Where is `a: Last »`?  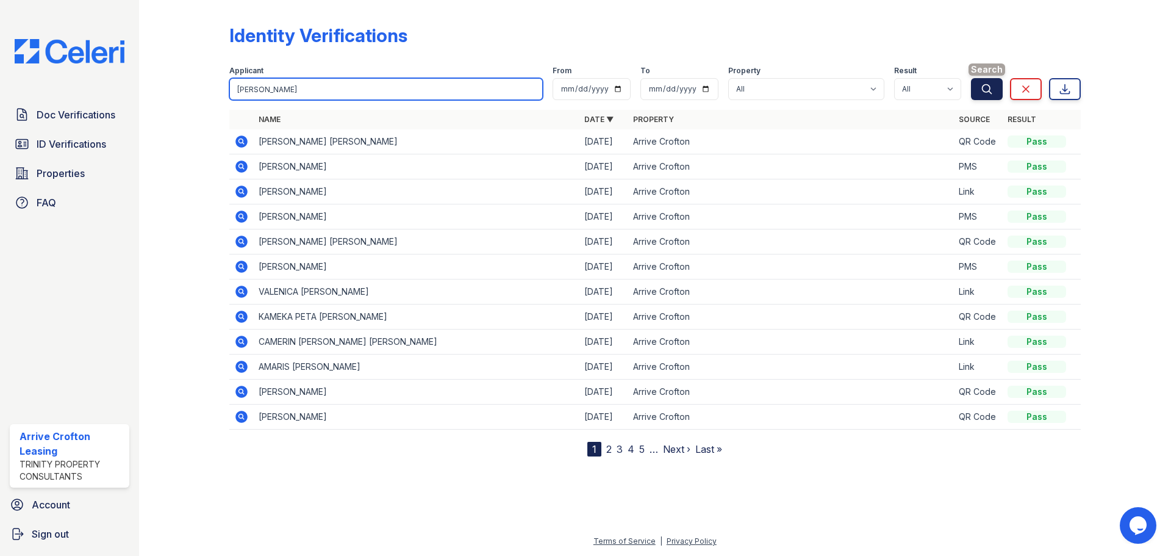 a: Last » is located at coordinates (709, 449).